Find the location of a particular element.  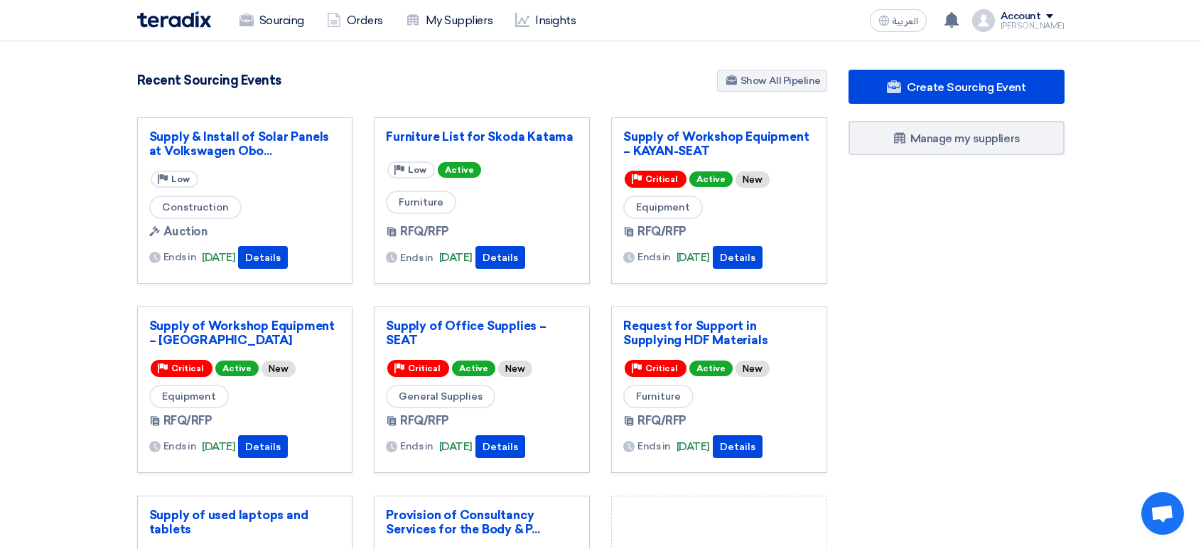

h4: Recent Sourcing Events is located at coordinates (209, 80).